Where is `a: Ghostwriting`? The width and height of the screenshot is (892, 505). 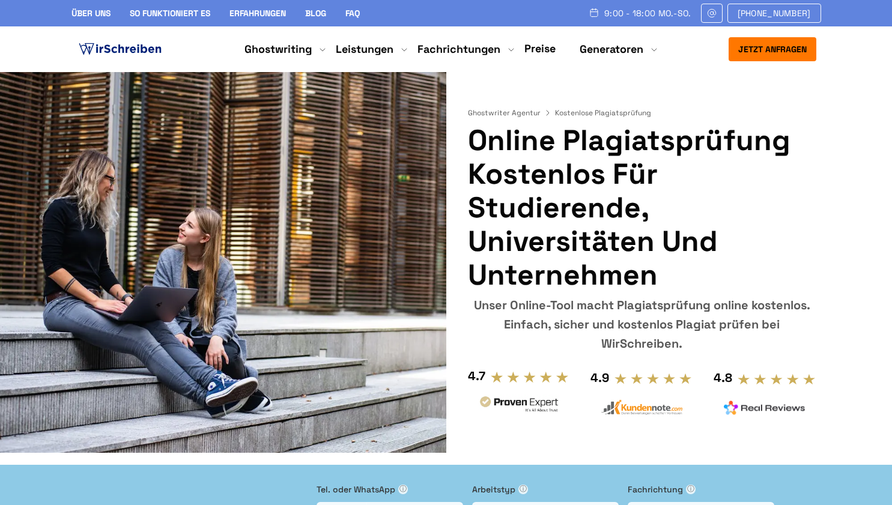 a: Ghostwriting is located at coordinates (278, 49).